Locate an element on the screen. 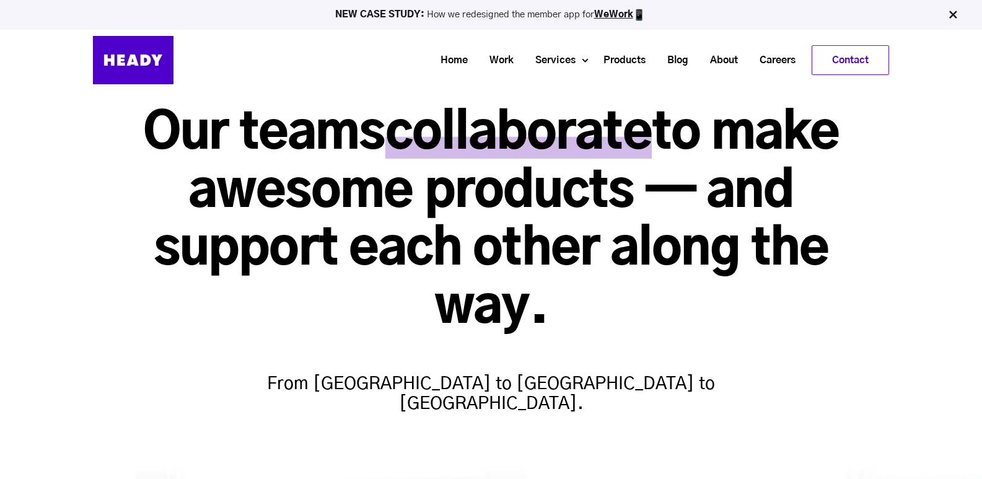 This screenshot has width=982, height=479. a: Services is located at coordinates (551, 60).